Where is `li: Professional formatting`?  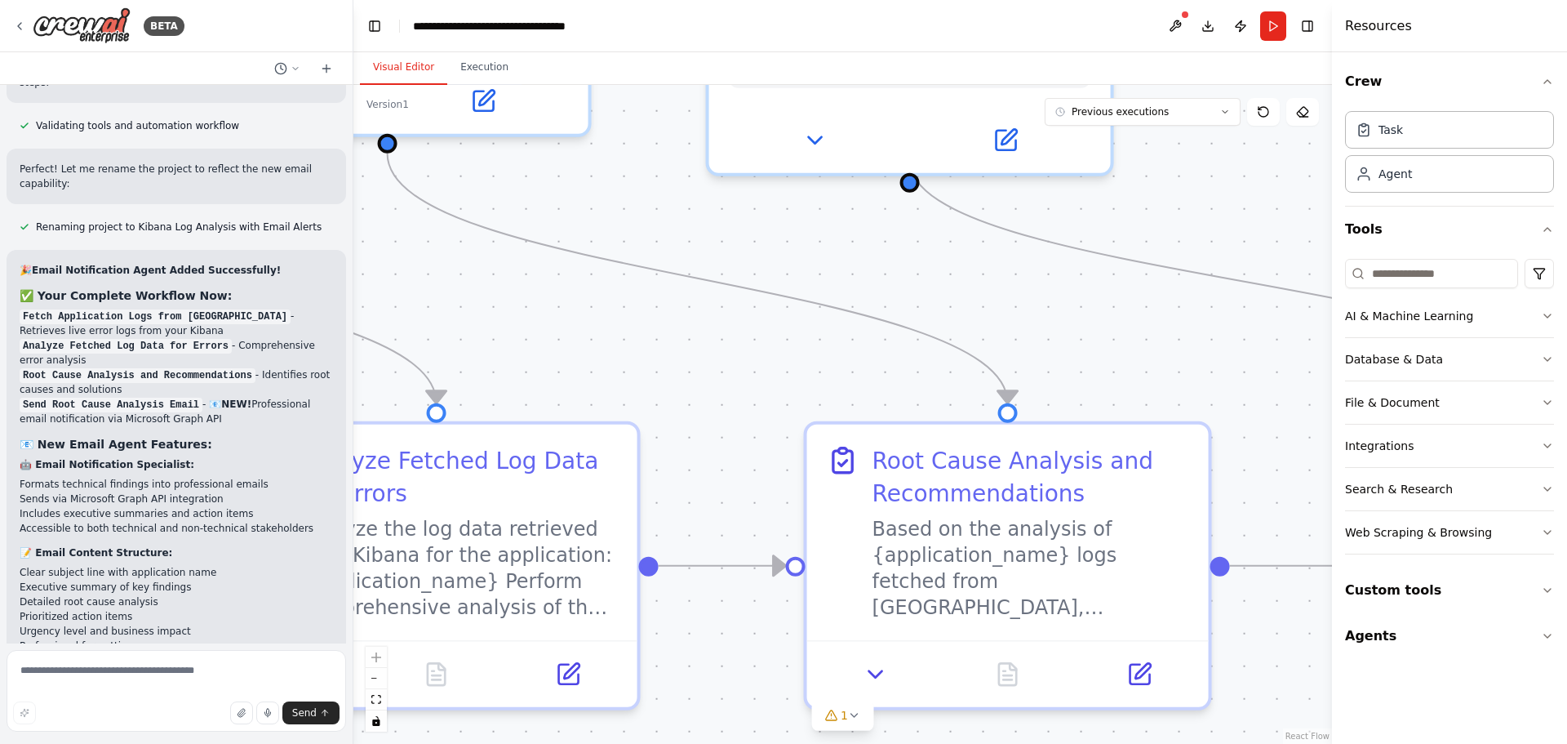 li: Professional formatting is located at coordinates (176, 646).